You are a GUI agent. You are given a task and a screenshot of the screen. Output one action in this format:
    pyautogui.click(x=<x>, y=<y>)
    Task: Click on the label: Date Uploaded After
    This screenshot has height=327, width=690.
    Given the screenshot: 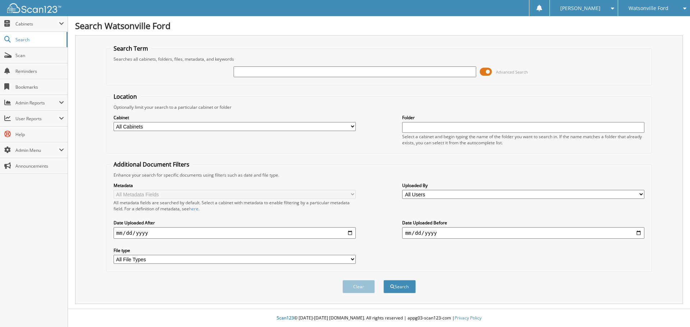 What is the action you would take?
    pyautogui.click(x=235, y=223)
    